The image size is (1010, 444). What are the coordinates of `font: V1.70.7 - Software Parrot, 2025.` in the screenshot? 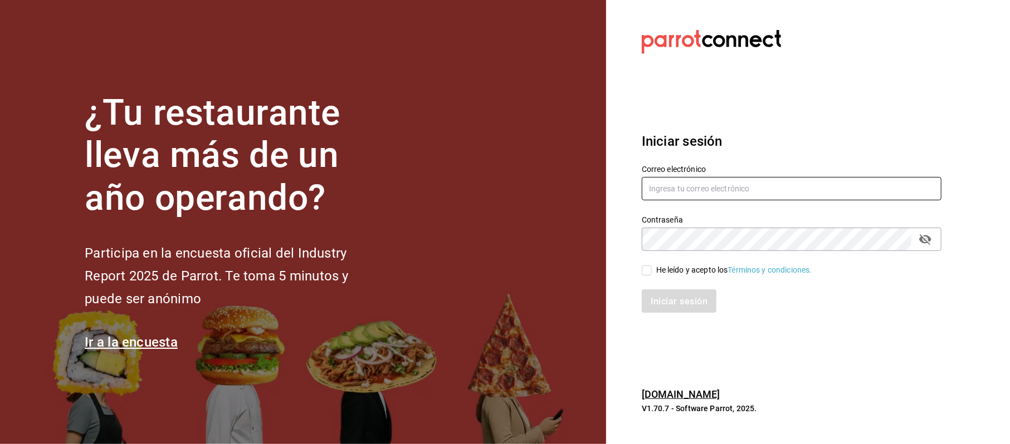 It's located at (699, 409).